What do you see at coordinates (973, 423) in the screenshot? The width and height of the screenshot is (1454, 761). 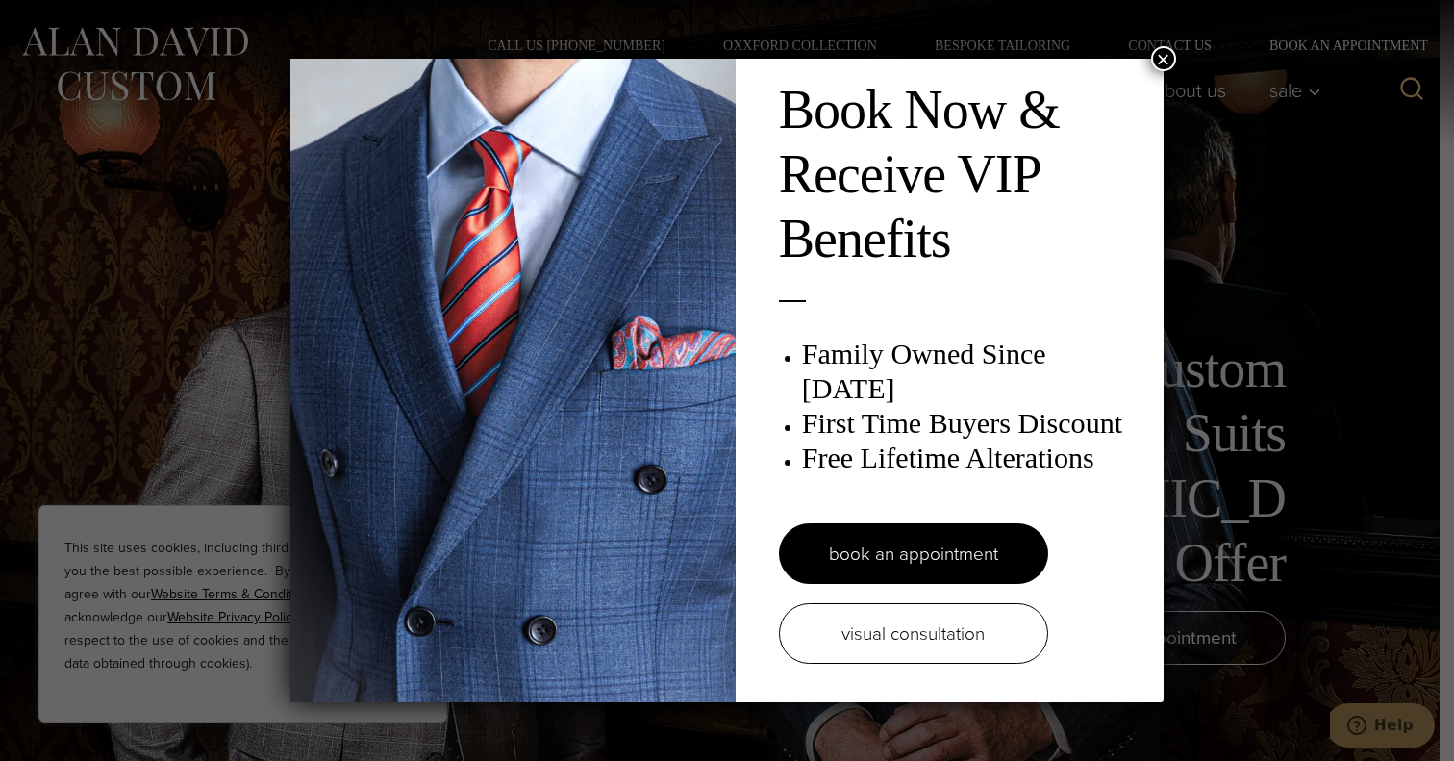 I see `h3: First Time Buyers Discount` at bounding box center [973, 423].